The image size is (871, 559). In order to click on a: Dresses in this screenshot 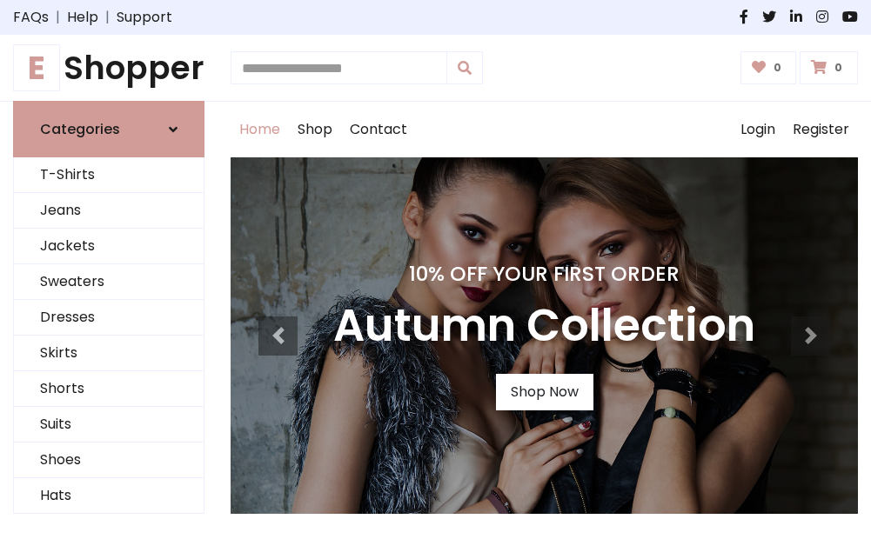, I will do `click(109, 318)`.